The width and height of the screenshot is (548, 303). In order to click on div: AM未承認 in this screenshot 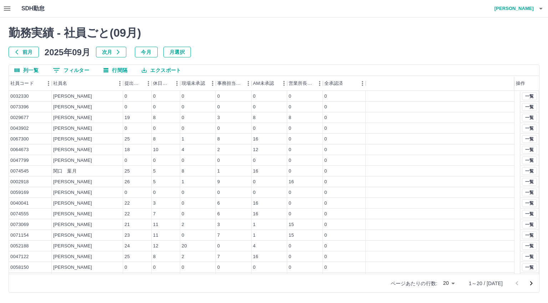, I will do `click(263, 83)`.